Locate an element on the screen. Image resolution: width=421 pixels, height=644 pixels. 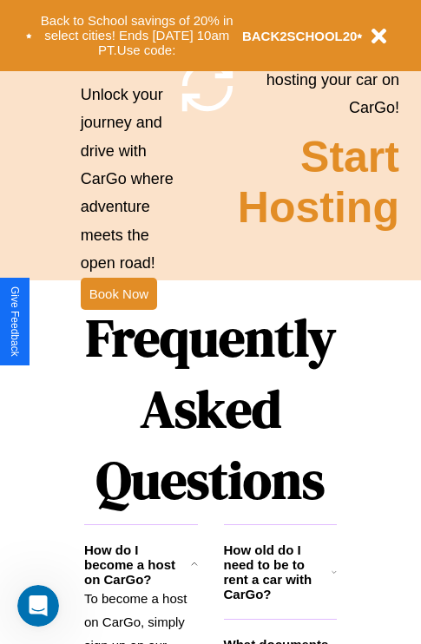
div: Give Feedback is located at coordinates (15, 321).